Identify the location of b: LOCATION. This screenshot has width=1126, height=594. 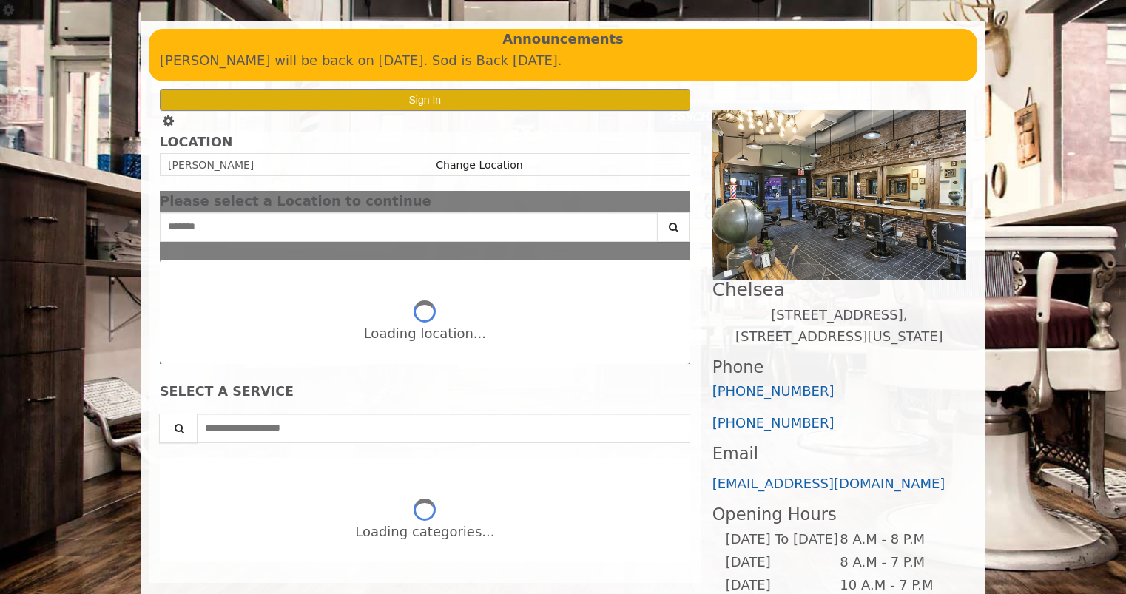
(196, 142).